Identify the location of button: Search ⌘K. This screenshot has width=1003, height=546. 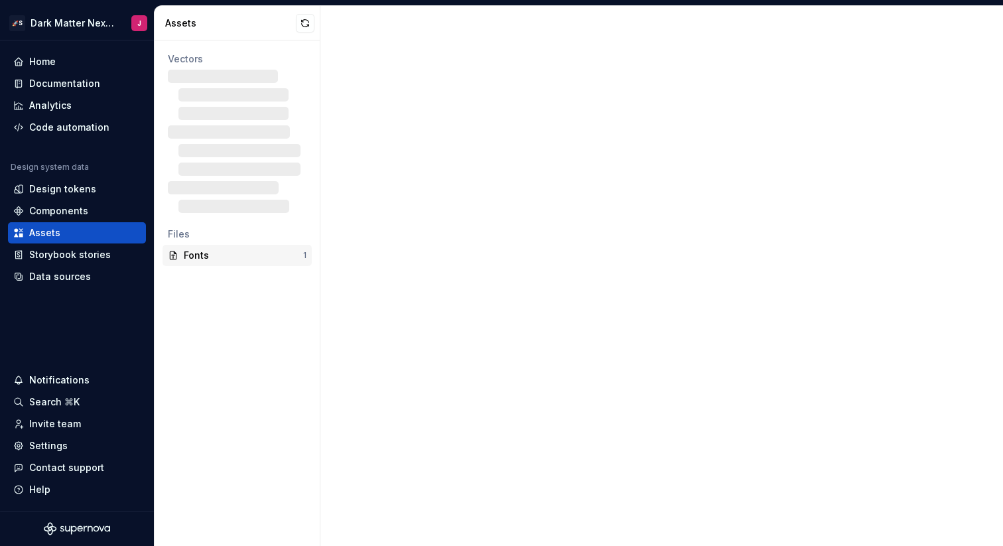
(77, 402).